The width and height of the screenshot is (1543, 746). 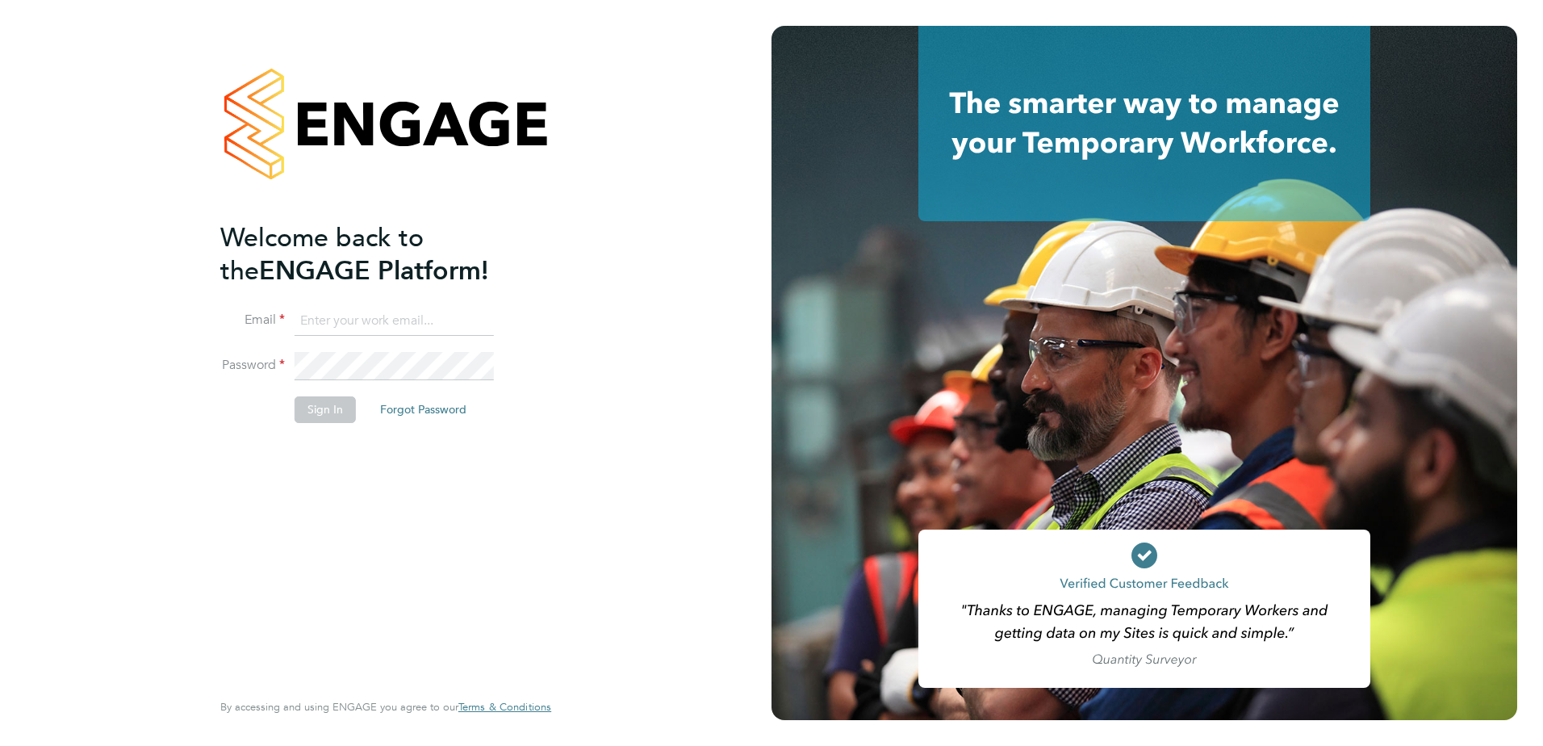 I want to click on button: Sign In, so click(x=325, y=409).